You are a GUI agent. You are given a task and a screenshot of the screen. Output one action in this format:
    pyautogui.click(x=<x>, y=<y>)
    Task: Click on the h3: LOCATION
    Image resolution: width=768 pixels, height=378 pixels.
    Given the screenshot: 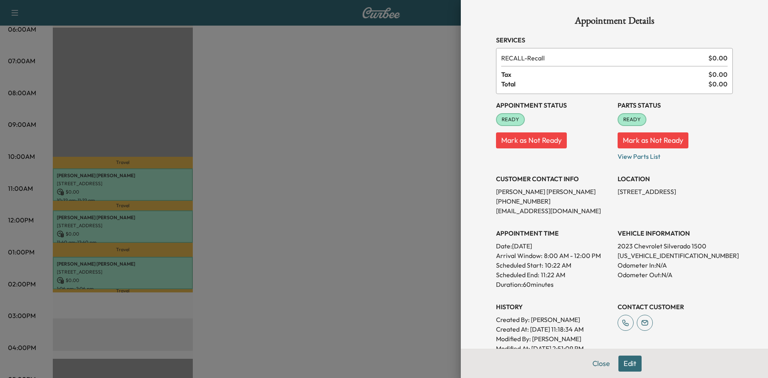 What is the action you would take?
    pyautogui.click(x=675, y=179)
    